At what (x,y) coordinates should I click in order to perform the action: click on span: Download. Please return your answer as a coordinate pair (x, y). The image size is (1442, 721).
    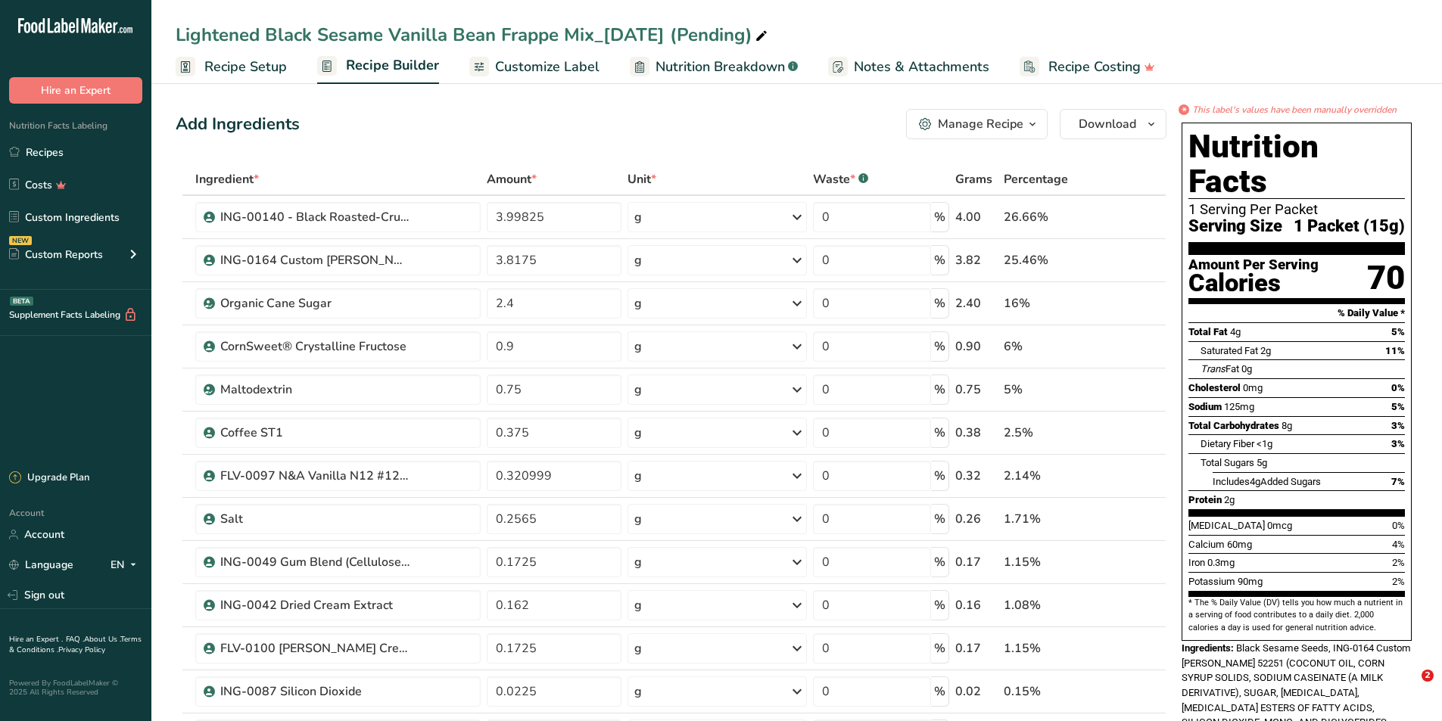
    Looking at the image, I should click on (1107, 124).